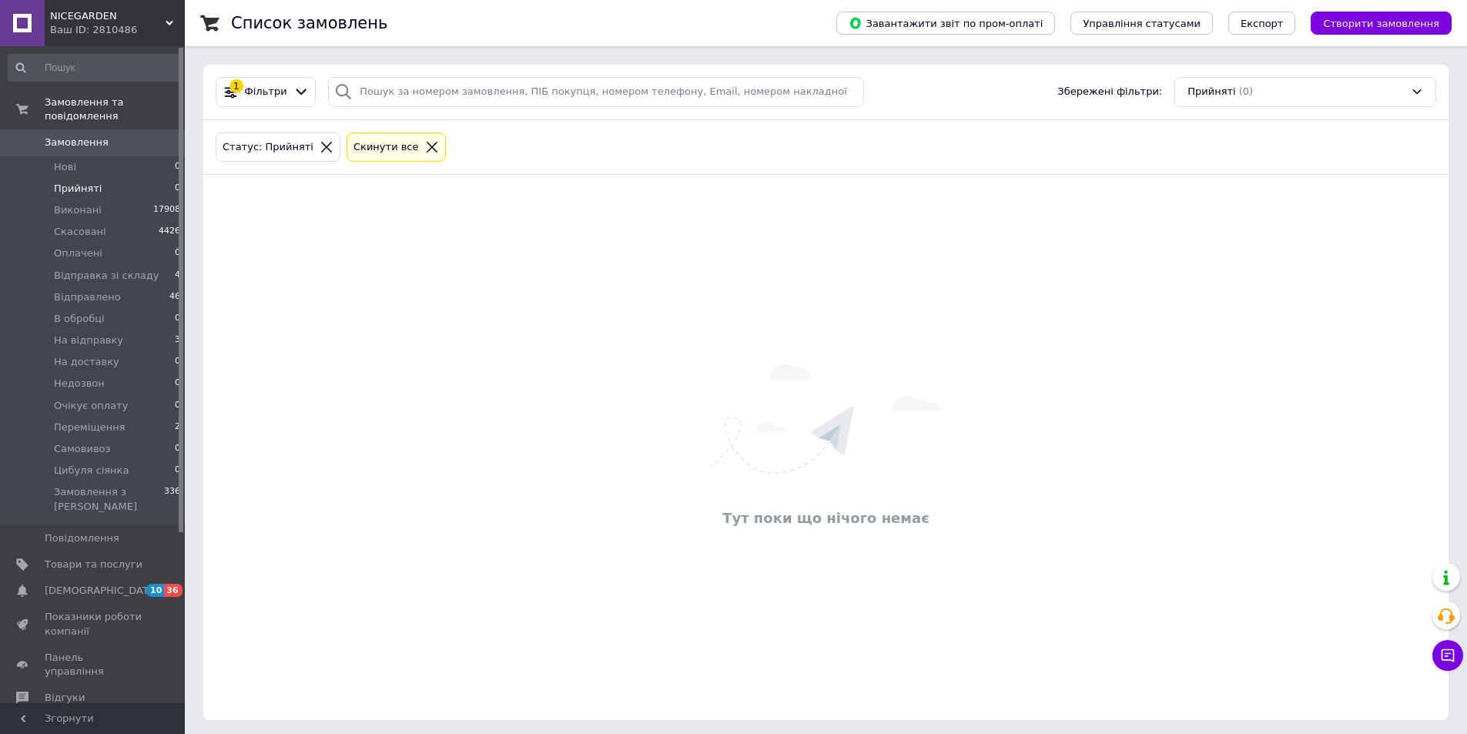 The height and width of the screenshot is (734, 1467). What do you see at coordinates (117, 30) in the screenshot?
I see `div: Ваш ID: 2810486` at bounding box center [117, 30].